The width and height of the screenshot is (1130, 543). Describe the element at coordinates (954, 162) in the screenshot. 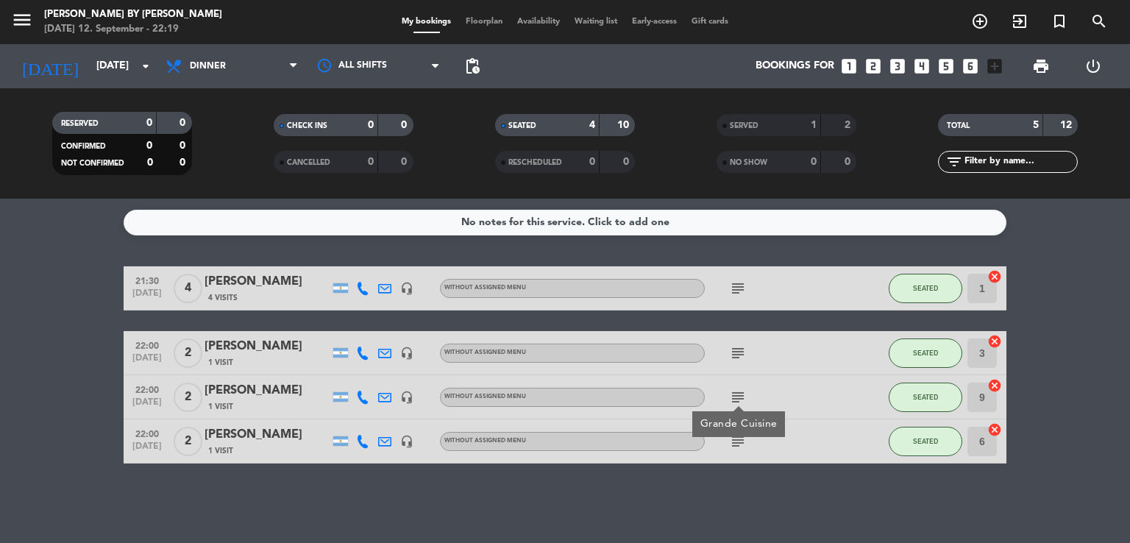

I see `i: filter_list` at that location.